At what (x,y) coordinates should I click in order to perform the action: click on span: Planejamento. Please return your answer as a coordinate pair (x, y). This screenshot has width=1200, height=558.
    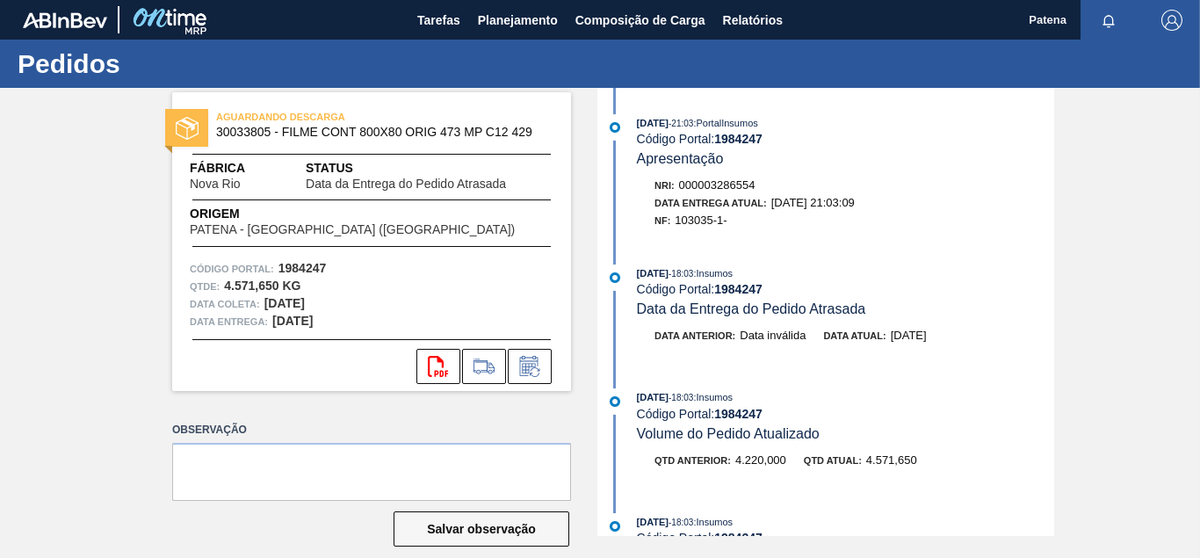
    Looking at the image, I should click on (517, 20).